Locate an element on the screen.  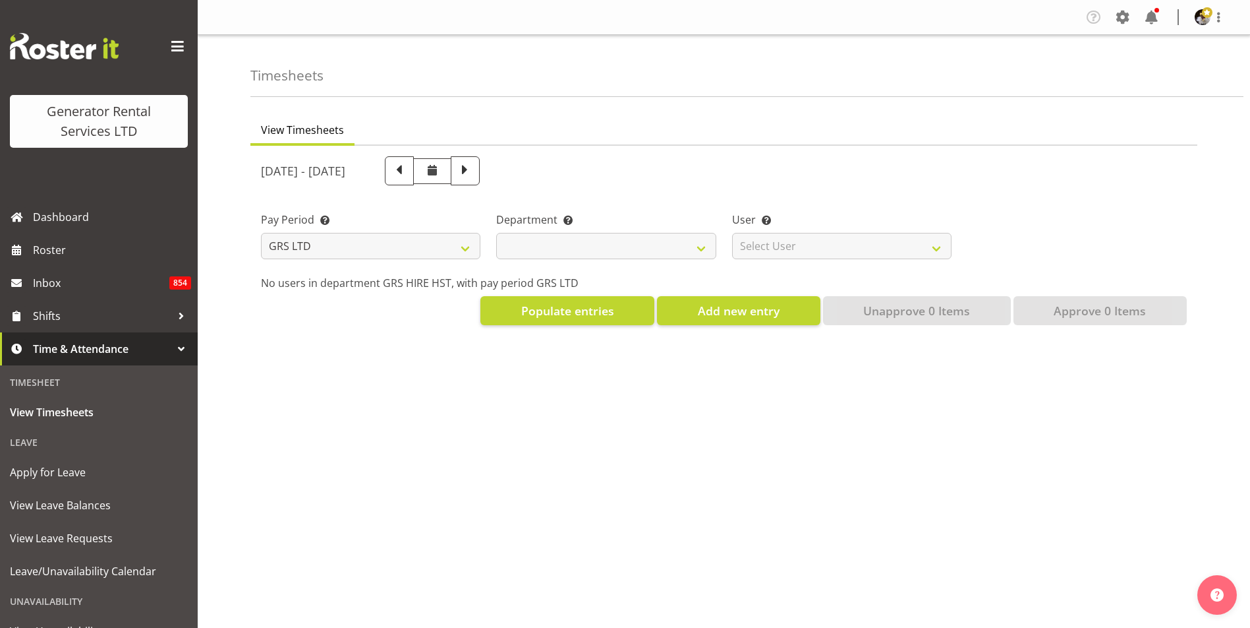
a: View Leave Requests is located at coordinates (99, 538).